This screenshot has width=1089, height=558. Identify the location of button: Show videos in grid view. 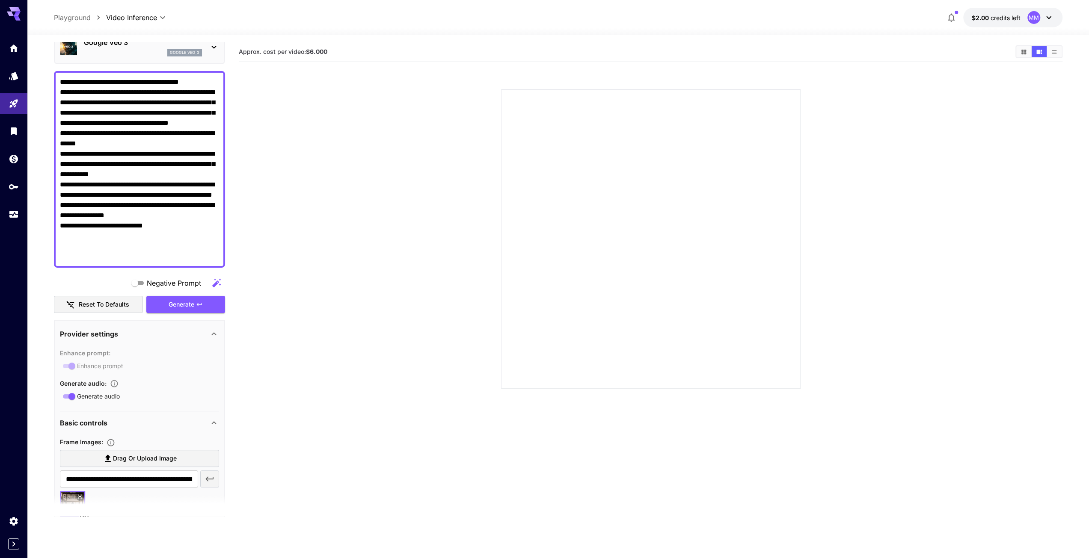
(1023, 52).